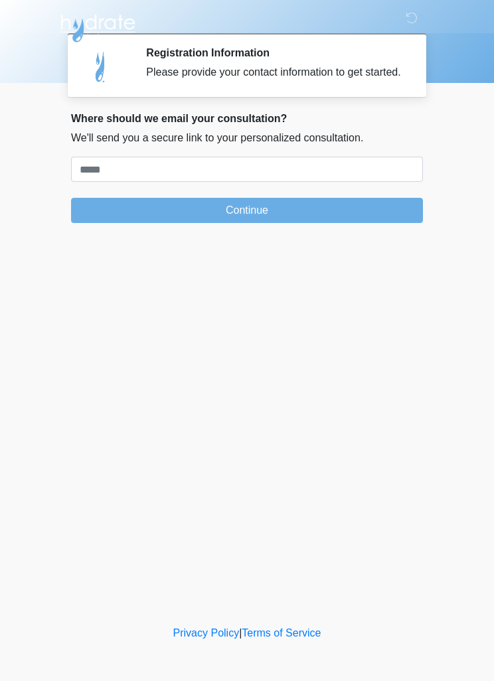 This screenshot has width=494, height=681. What do you see at coordinates (281, 632) in the screenshot?
I see `a: Terms of Service` at bounding box center [281, 632].